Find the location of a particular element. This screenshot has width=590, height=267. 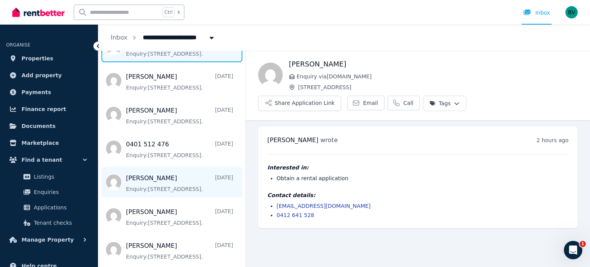

img: RentBetter is located at coordinates (38, 12).